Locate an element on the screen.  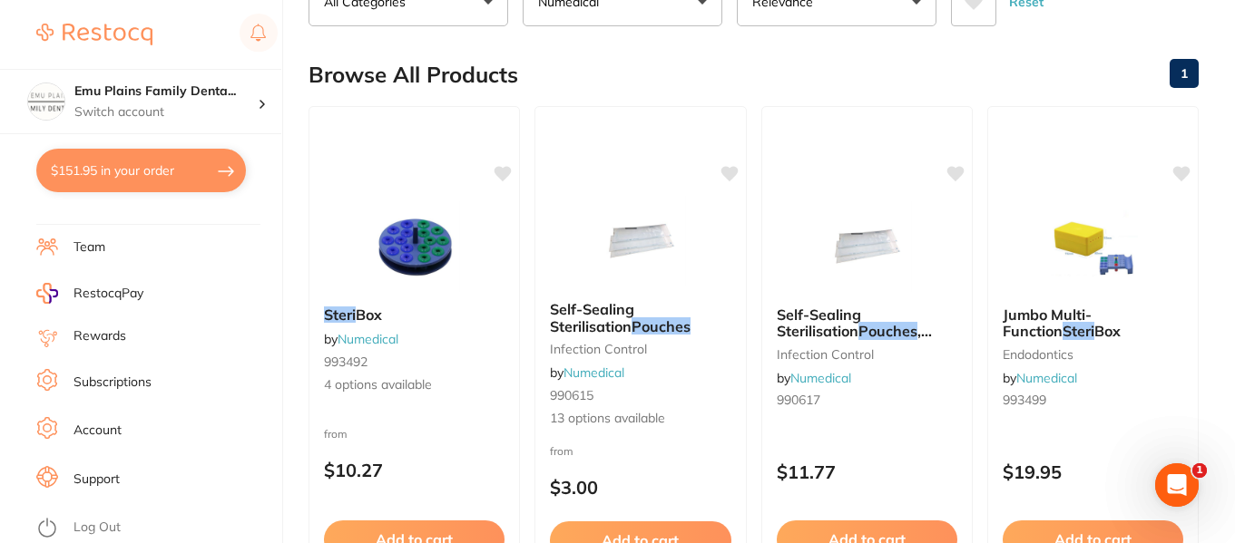
a: Support is located at coordinates (96, 480).